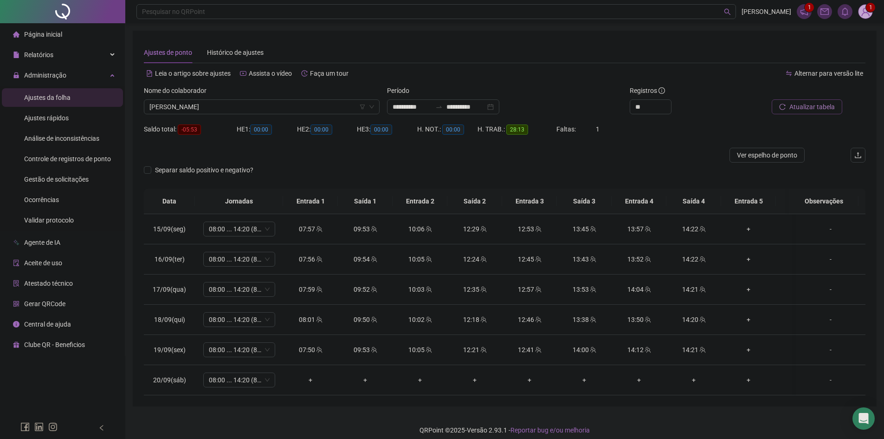 Image resolution: width=884 pixels, height=439 pixels. Describe the element at coordinates (475, 319) in the screenshot. I see `div: 12:18` at that location.